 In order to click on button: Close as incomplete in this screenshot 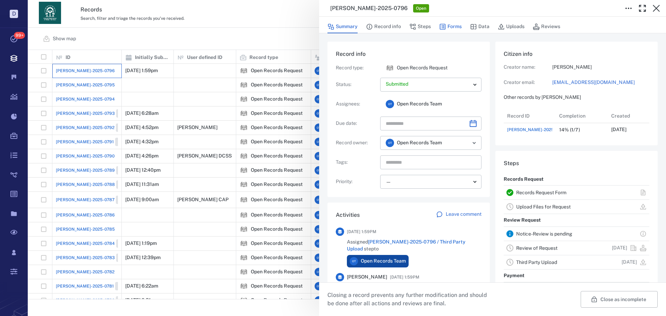, I will do `click(619, 299)`.